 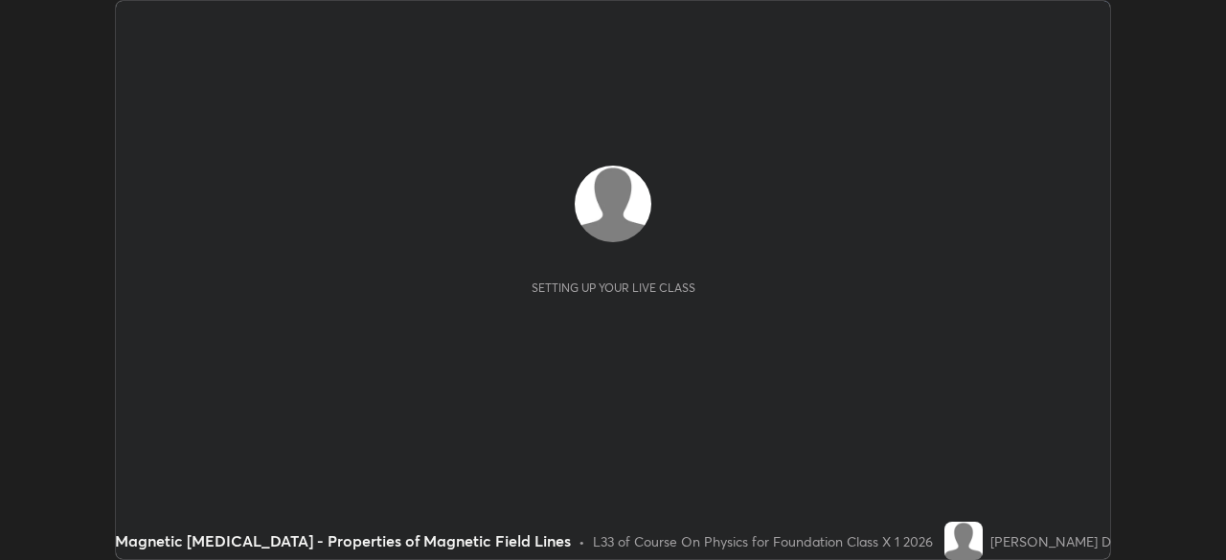 I want to click on div: Setting up your live class, so click(x=613, y=287).